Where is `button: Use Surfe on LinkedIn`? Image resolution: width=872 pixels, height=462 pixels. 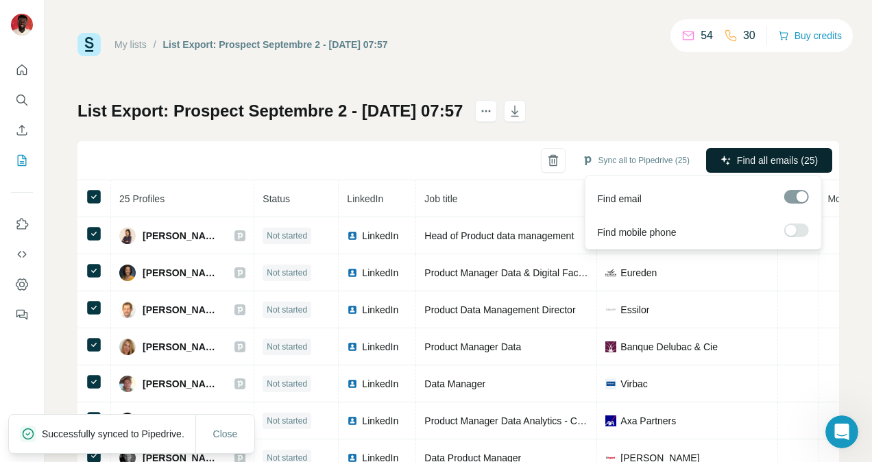
button: Use Surfe on LinkedIn is located at coordinates (22, 224).